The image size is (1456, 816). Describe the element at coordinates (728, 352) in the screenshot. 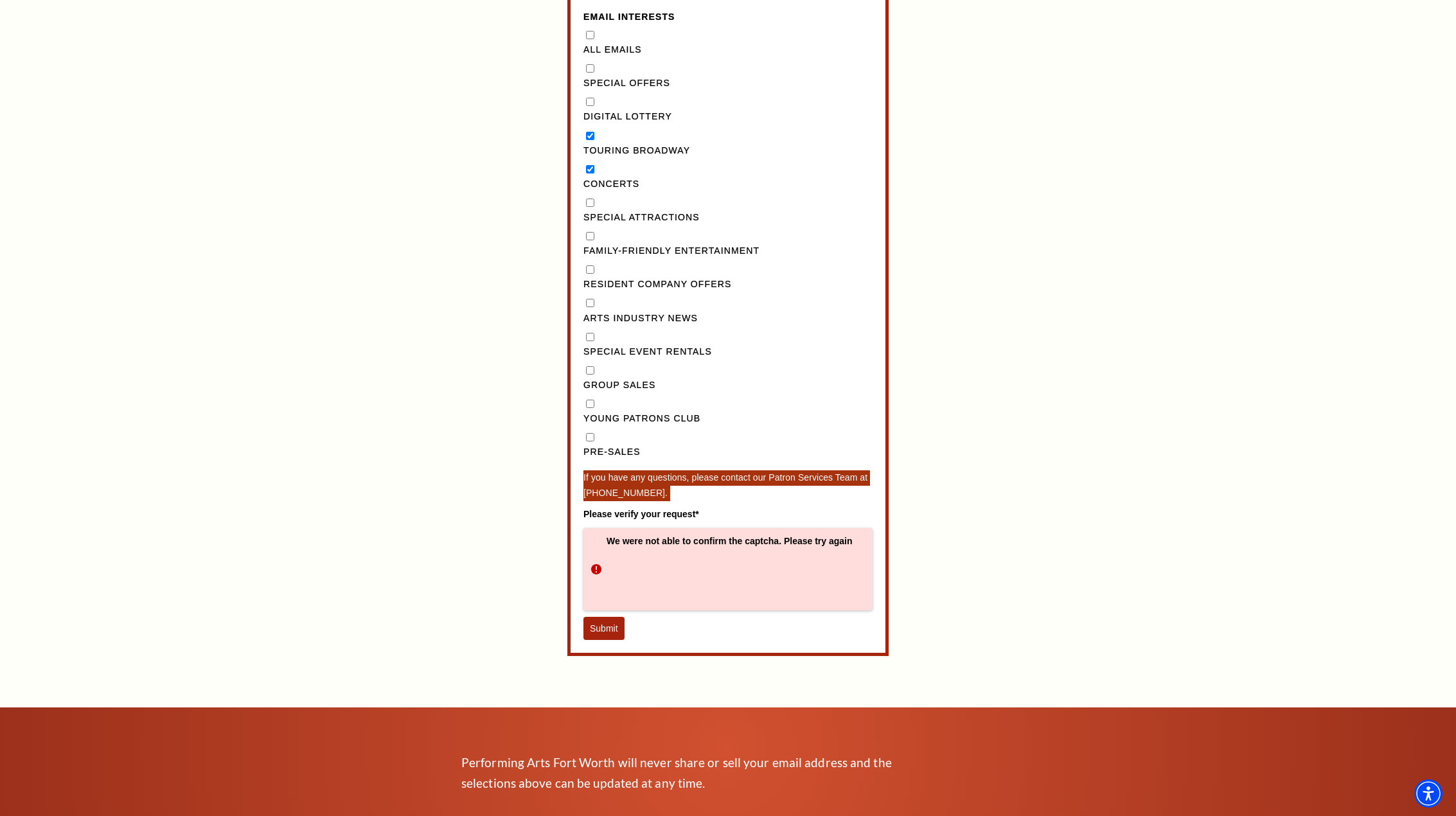

I see `label: Special Event Rentals` at that location.